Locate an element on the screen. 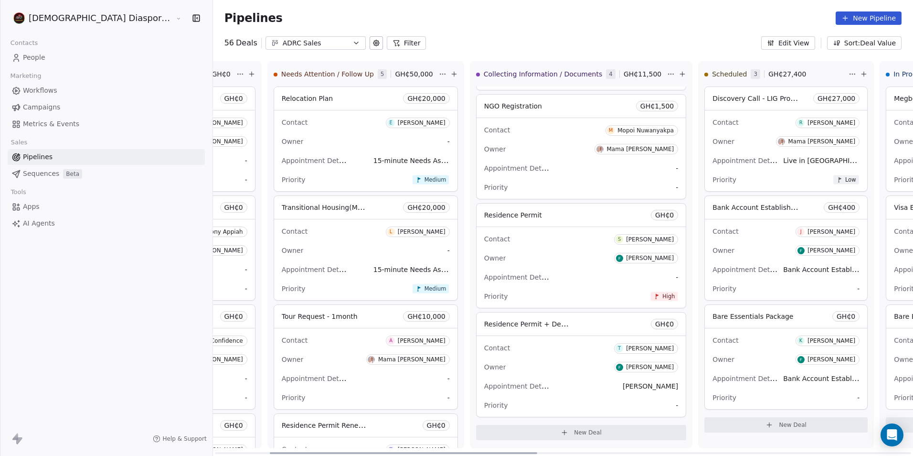 This screenshot has width=913, height=456. span: GH₵ 400 is located at coordinates (842, 207).